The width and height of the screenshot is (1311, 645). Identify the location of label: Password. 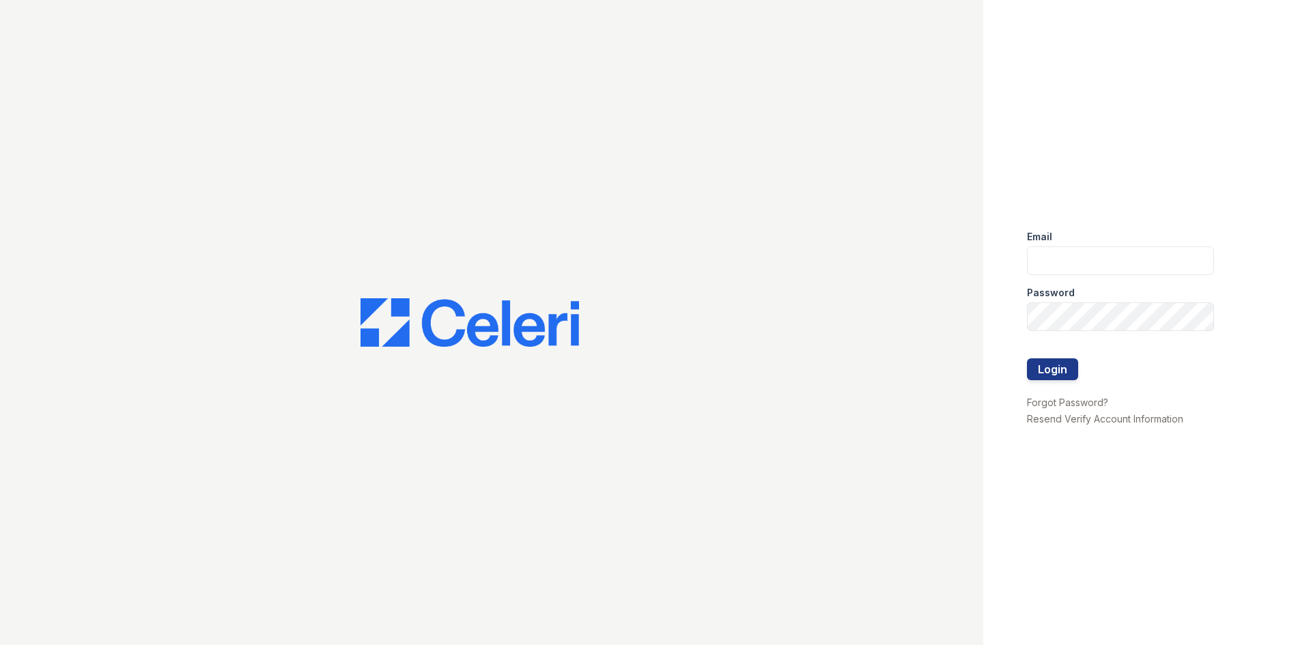
(1051, 293).